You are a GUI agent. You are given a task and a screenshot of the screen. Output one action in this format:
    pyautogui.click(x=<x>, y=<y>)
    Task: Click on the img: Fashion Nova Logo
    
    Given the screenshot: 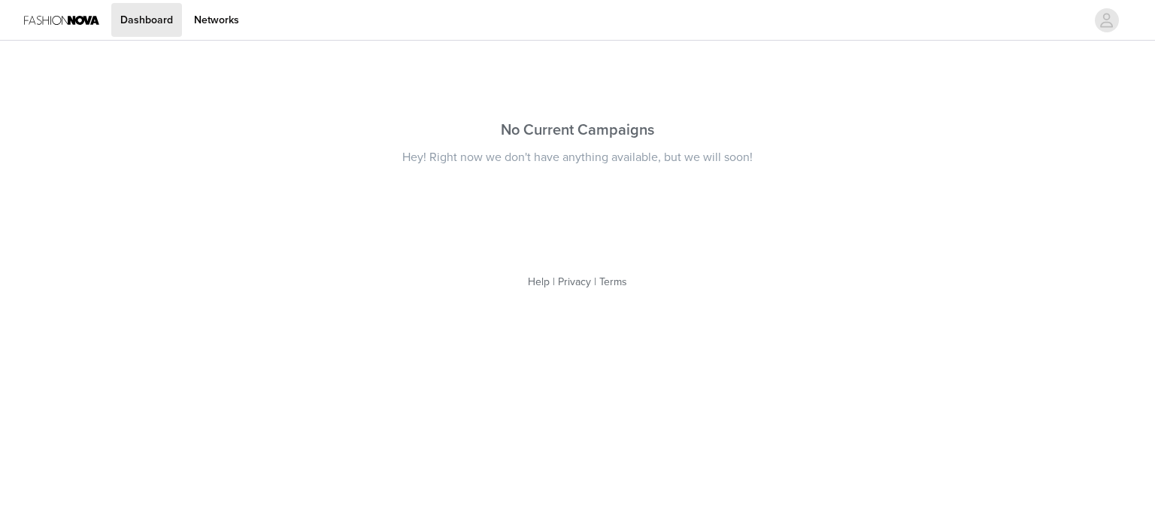 What is the action you would take?
    pyautogui.click(x=62, y=20)
    